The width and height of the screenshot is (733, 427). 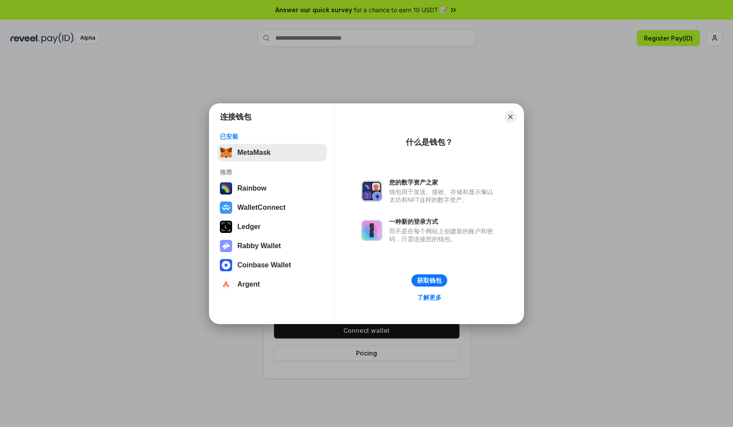 I want to click on button: Close, so click(x=511, y=117).